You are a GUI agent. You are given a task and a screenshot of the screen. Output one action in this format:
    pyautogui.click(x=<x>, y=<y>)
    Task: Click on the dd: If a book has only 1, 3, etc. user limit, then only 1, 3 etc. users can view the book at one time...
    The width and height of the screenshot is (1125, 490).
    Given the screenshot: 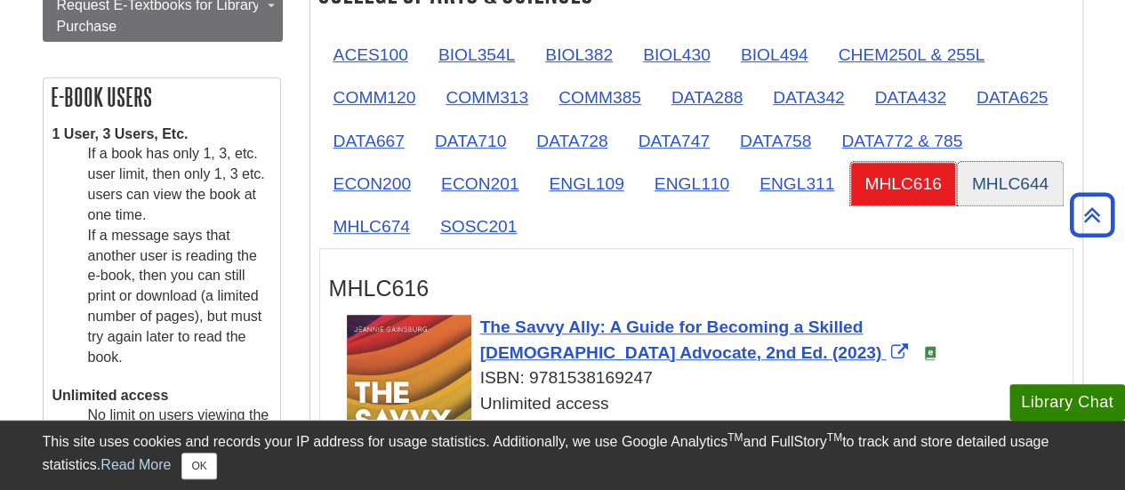 What is the action you would take?
    pyautogui.click(x=180, y=255)
    